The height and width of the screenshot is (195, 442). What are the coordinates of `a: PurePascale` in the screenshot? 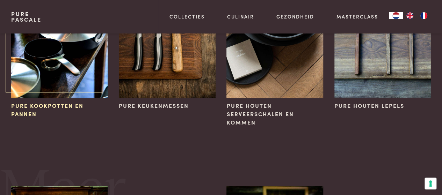 It's located at (26, 17).